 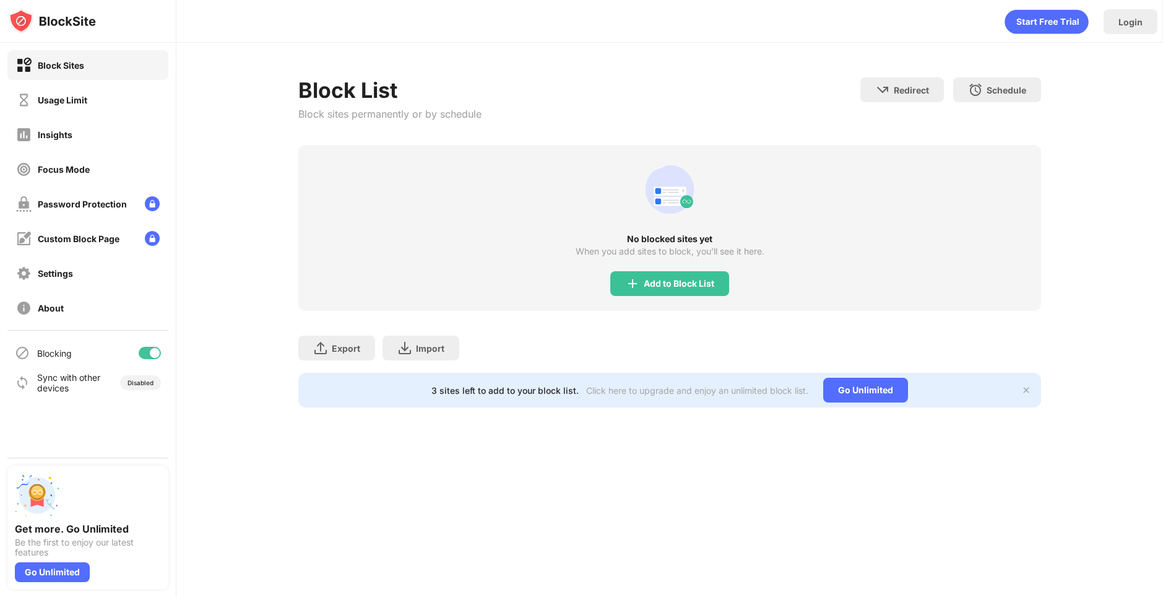 What do you see at coordinates (1026, 390) in the screenshot?
I see `img: x-button.svg` at bounding box center [1026, 390].